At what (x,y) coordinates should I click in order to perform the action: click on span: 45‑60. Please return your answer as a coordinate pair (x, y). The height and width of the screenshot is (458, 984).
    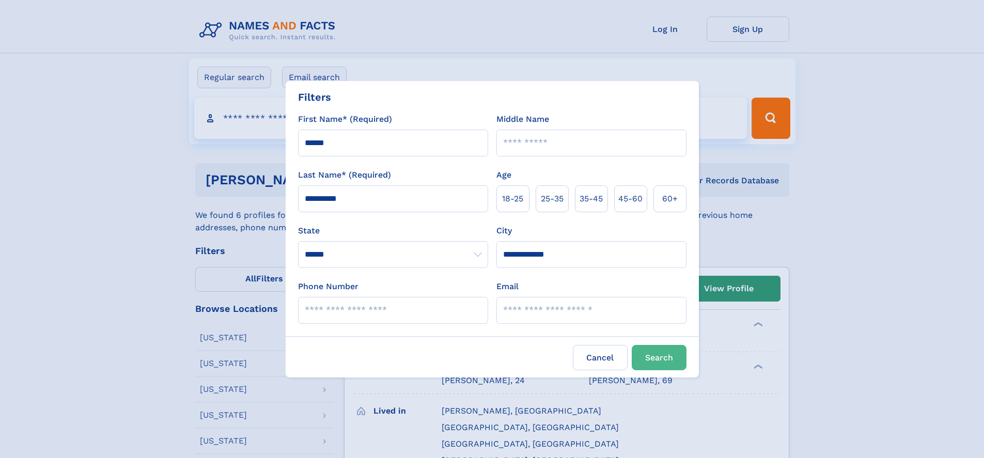
    Looking at the image, I should click on (630, 199).